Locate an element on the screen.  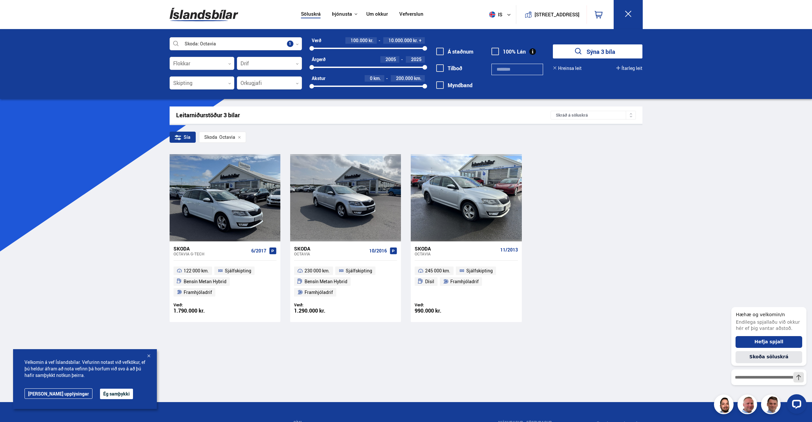
a: Um okkur is located at coordinates (377, 14).